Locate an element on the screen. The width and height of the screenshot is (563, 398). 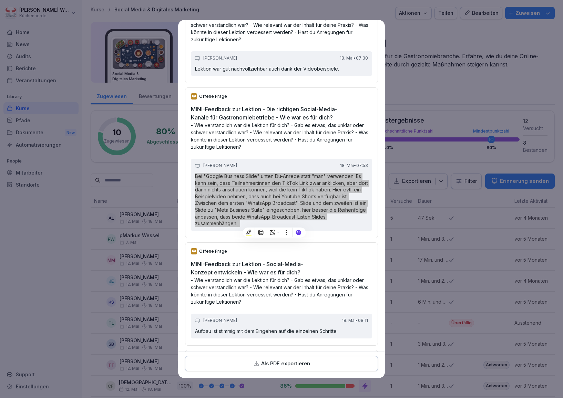
h2: MINI-Feedback zur Lektion - Social-Media-Konzept entwickeln - Wie war es für dich? is located at coordinates (281, 268).